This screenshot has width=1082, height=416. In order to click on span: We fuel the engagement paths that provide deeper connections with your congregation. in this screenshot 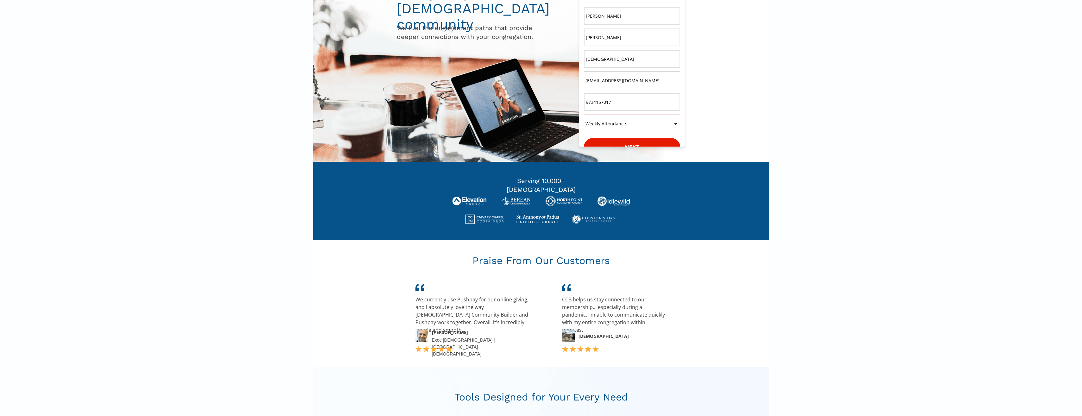, I will do `click(465, 32)`.